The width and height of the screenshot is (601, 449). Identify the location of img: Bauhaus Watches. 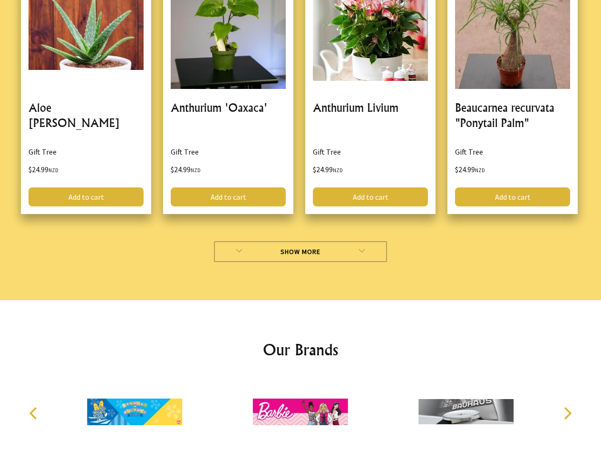
(466, 412).